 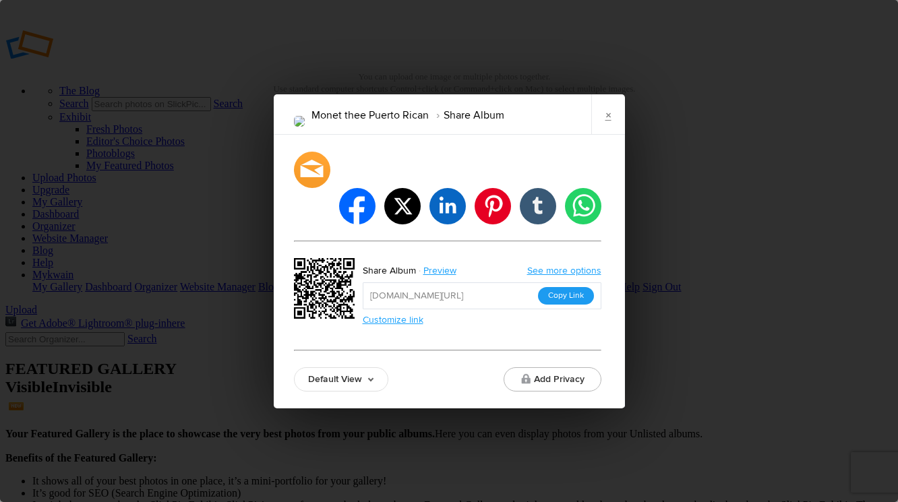 What do you see at coordinates (299, 121) in the screenshot?
I see `img: 20240513_141313.png` at bounding box center [299, 121].